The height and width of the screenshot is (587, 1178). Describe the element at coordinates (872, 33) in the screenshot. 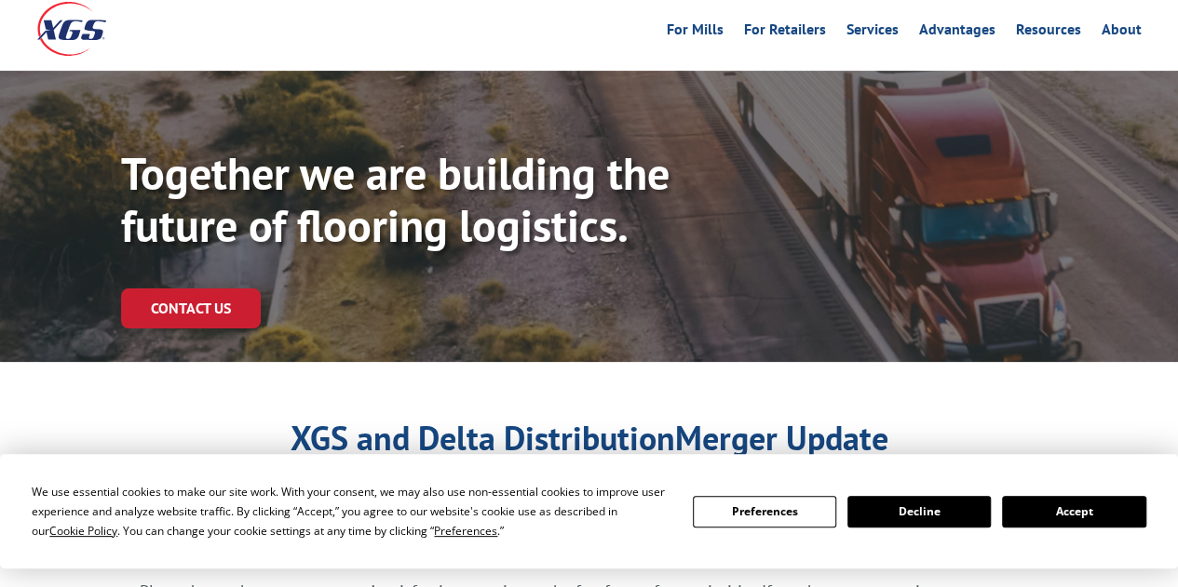

I see `a: Services` at that location.